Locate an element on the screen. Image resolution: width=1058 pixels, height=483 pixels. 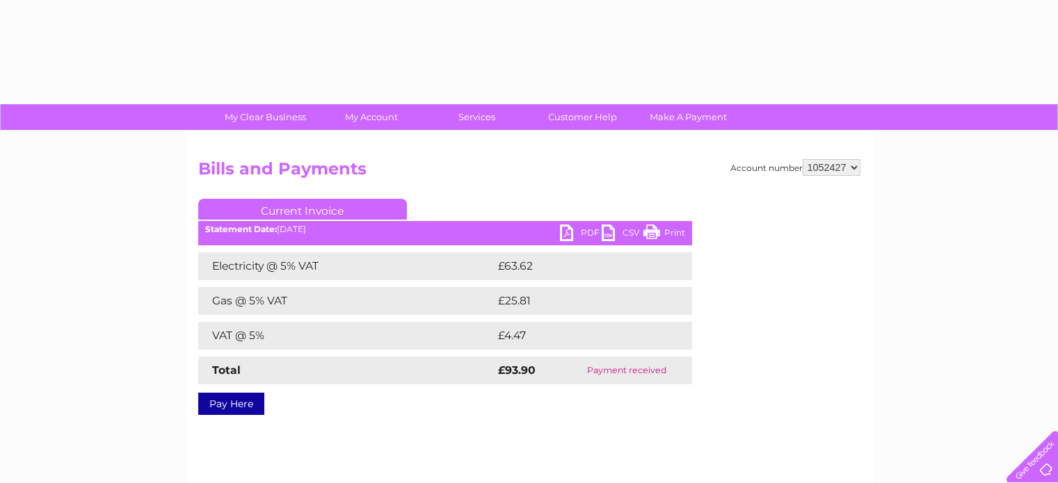
td: Payment received is located at coordinates (626, 371).